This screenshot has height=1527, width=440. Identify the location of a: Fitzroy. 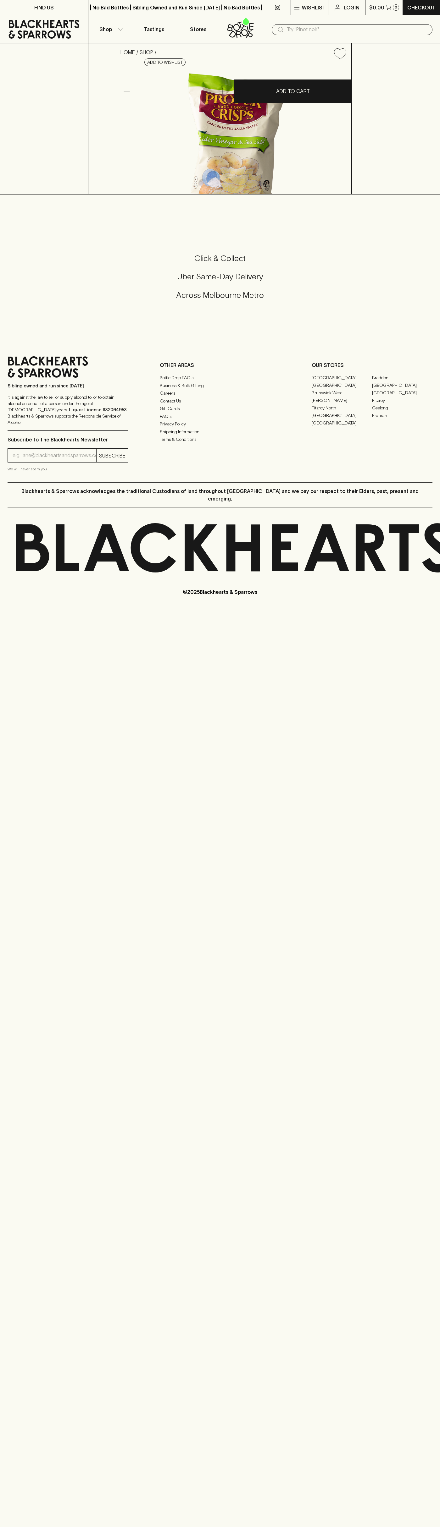
(402, 400).